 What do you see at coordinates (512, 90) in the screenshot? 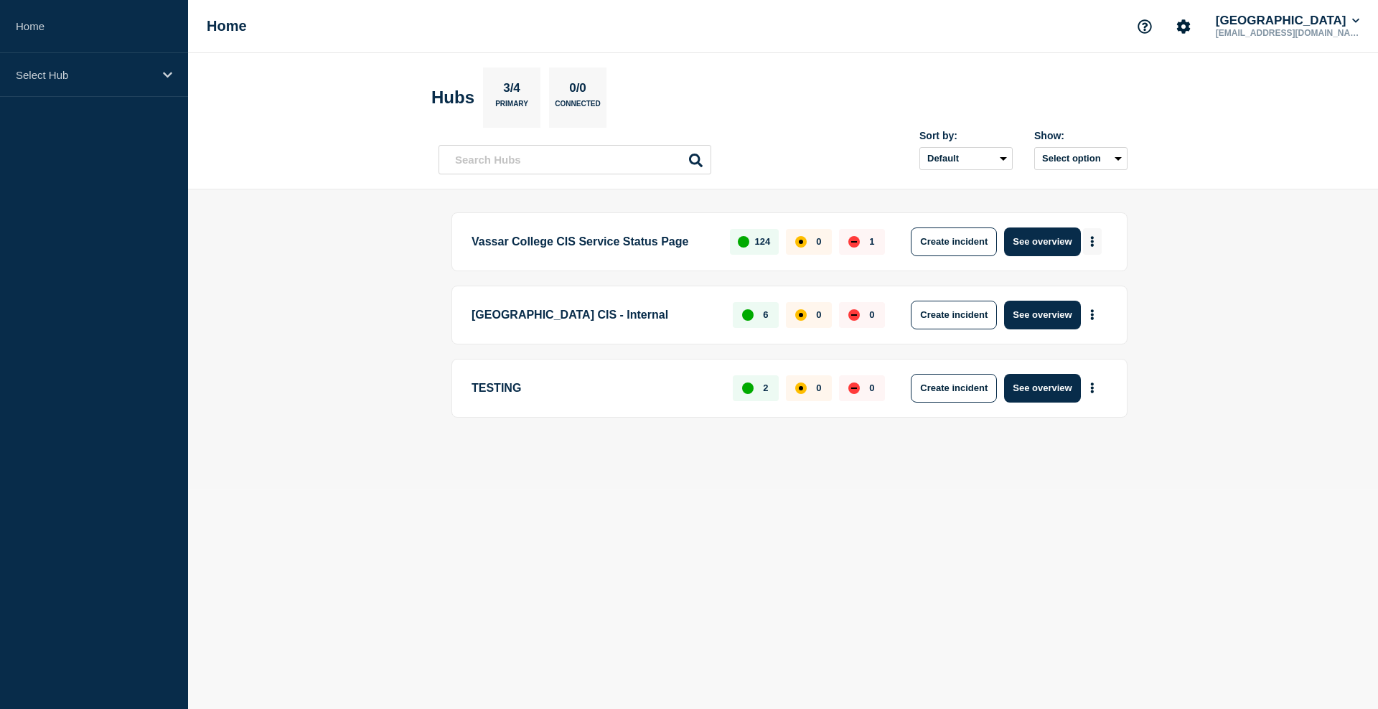
I see `p: 3/4` at bounding box center [512, 90].